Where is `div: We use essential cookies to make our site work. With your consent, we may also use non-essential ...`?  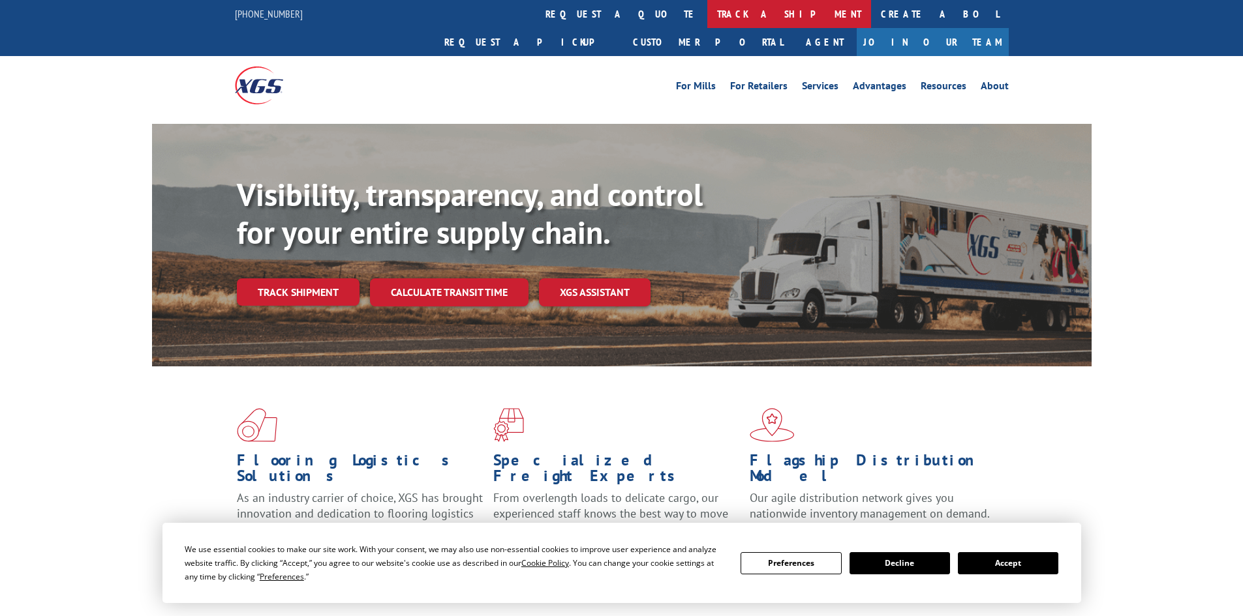 div: We use essential cookies to make our site work. With your consent, we may also use non-essential ... is located at coordinates (455, 563).